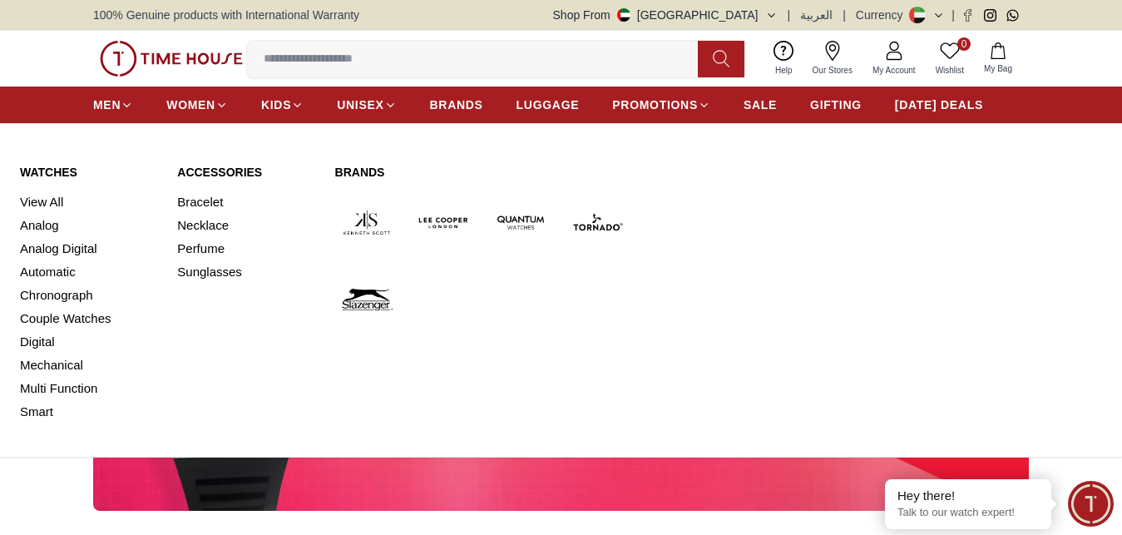  I want to click on span: UNISEX, so click(360, 105).